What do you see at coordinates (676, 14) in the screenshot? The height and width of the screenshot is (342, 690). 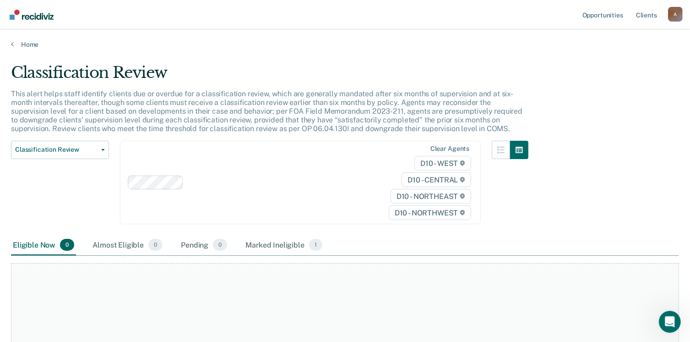 I see `div: A` at bounding box center [676, 14].